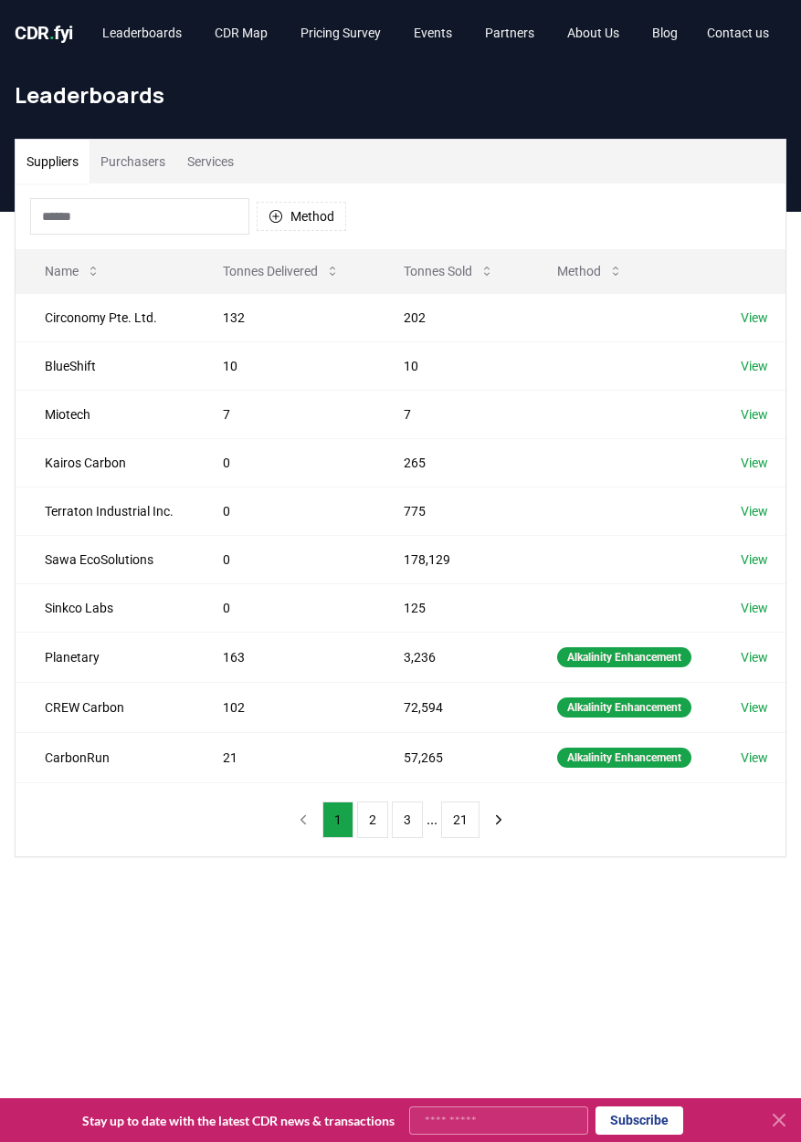 The image size is (801, 1142). I want to click on td: 265, so click(451, 462).